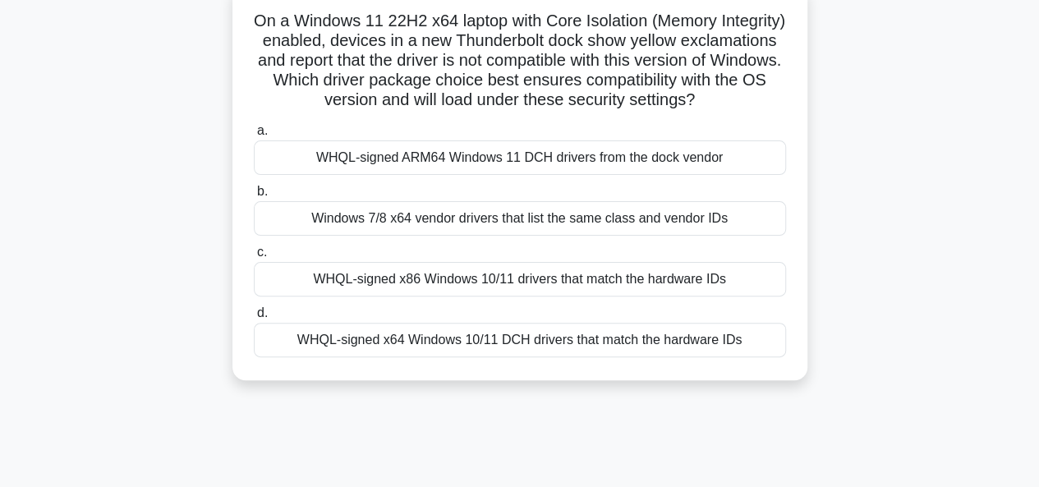  What do you see at coordinates (520, 158) in the screenshot?
I see `div: WHQL-signed ARM64 Windows 11 DCH drivers from the dock vendor` at bounding box center [520, 158].